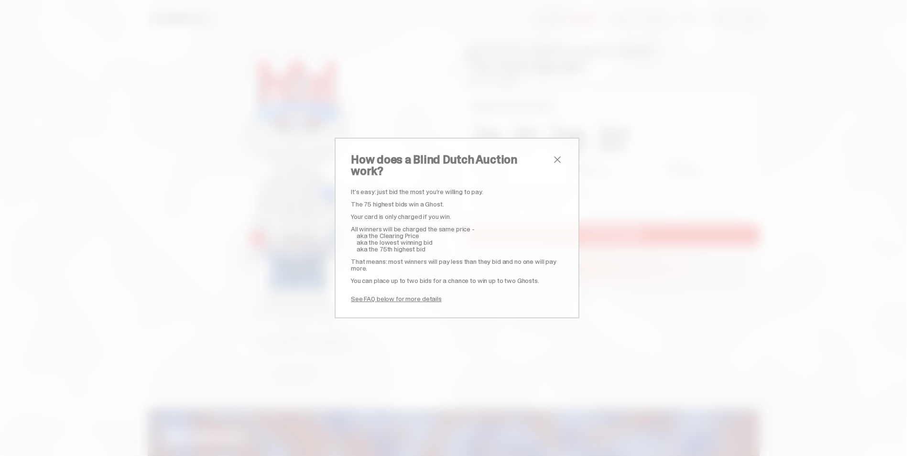 The width and height of the screenshot is (914, 456). Describe the element at coordinates (557, 160) in the screenshot. I see `button: close` at that location.